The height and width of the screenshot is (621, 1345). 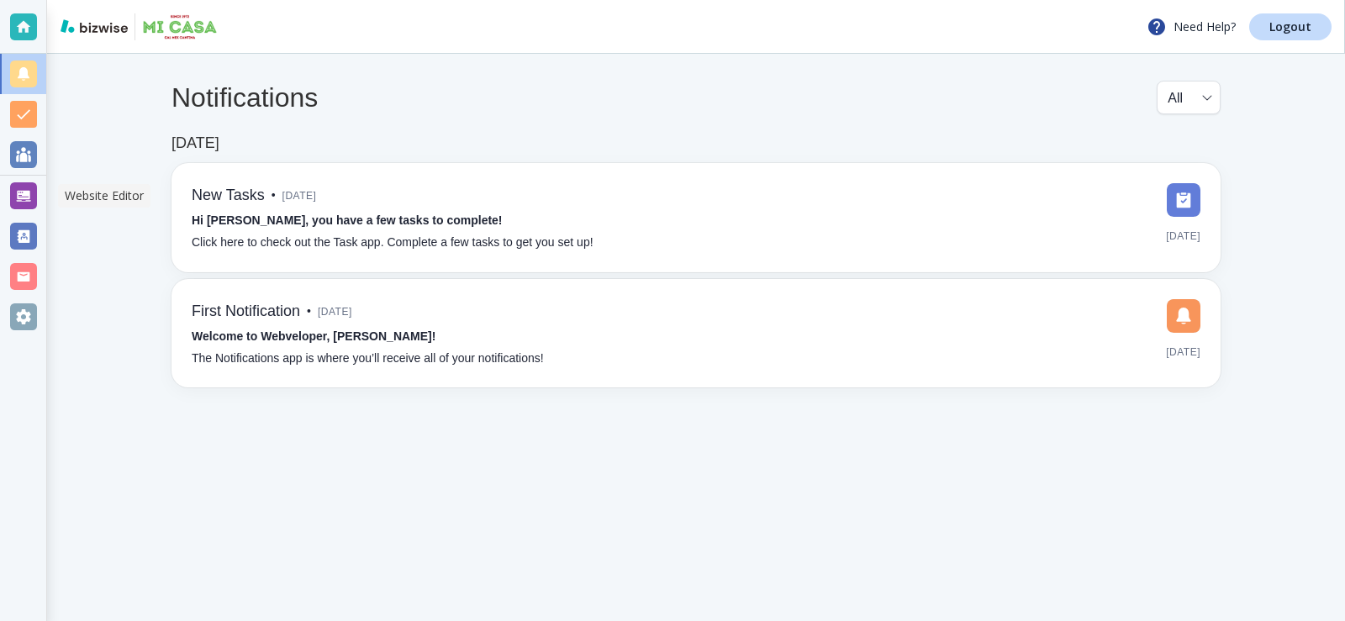 What do you see at coordinates (104, 196) in the screenshot?
I see `p: Website Editor` at bounding box center [104, 196].